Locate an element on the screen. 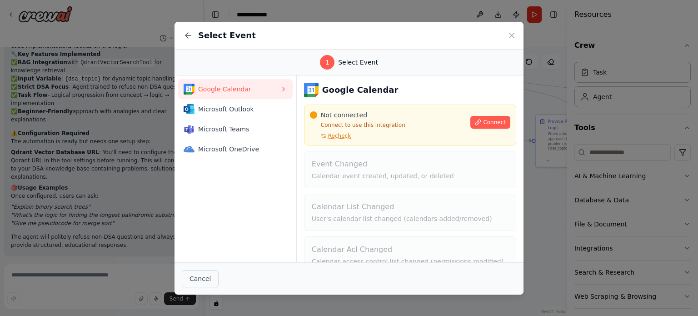 The height and width of the screenshot is (316, 698). span: Connect is located at coordinates (495, 122).